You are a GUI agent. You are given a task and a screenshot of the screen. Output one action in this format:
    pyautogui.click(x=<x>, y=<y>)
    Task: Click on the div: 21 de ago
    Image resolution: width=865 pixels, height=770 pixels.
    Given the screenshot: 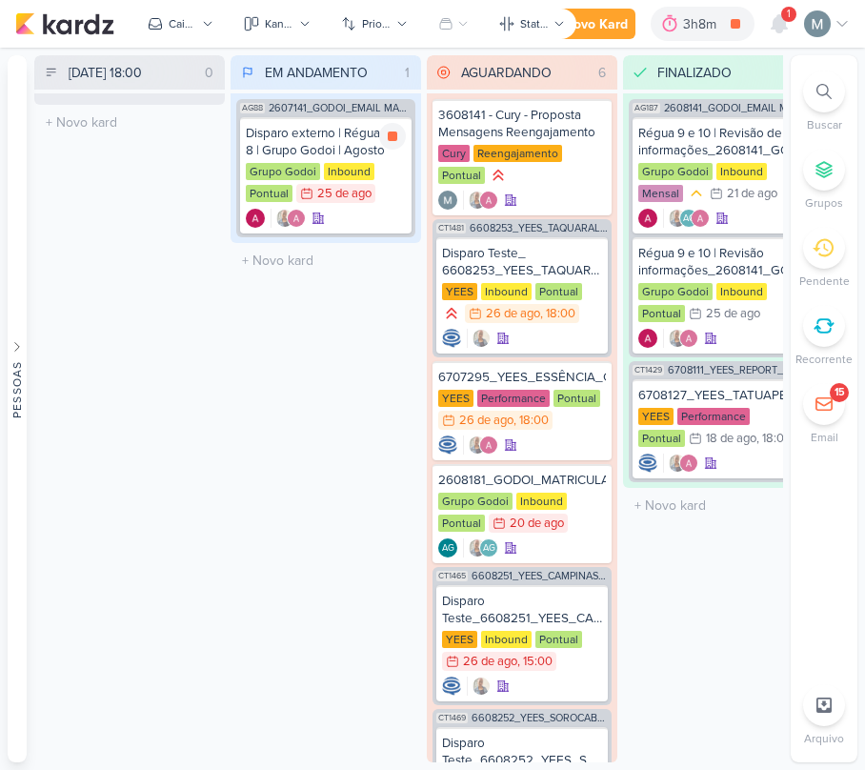 What is the action you would take?
    pyautogui.click(x=752, y=193)
    